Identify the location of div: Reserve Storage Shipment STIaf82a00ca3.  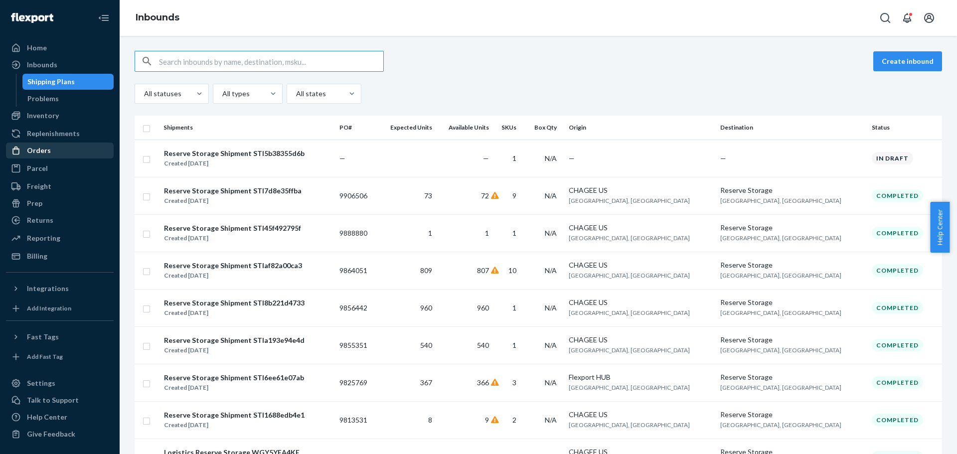
(233, 266).